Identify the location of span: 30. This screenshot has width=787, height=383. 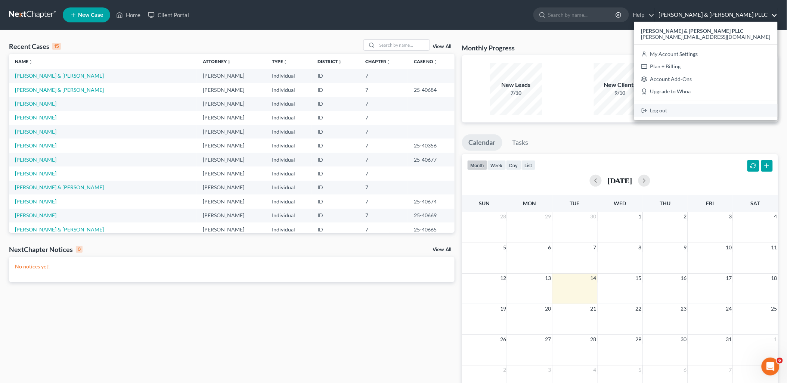
(594, 217).